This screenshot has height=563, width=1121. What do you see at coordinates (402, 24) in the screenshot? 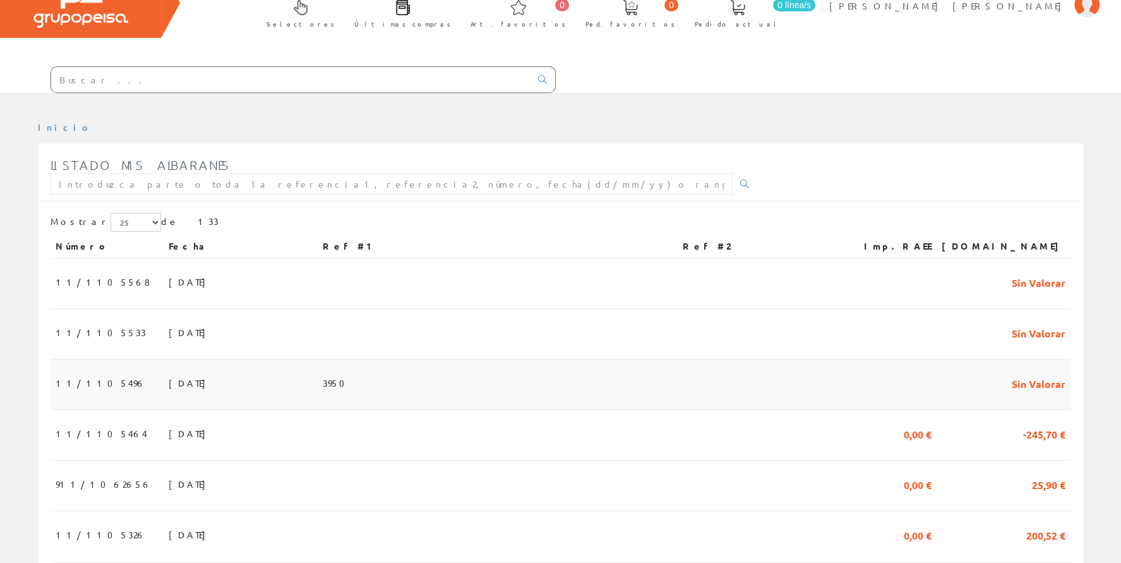
I see `span: Últimas compras` at bounding box center [402, 24].